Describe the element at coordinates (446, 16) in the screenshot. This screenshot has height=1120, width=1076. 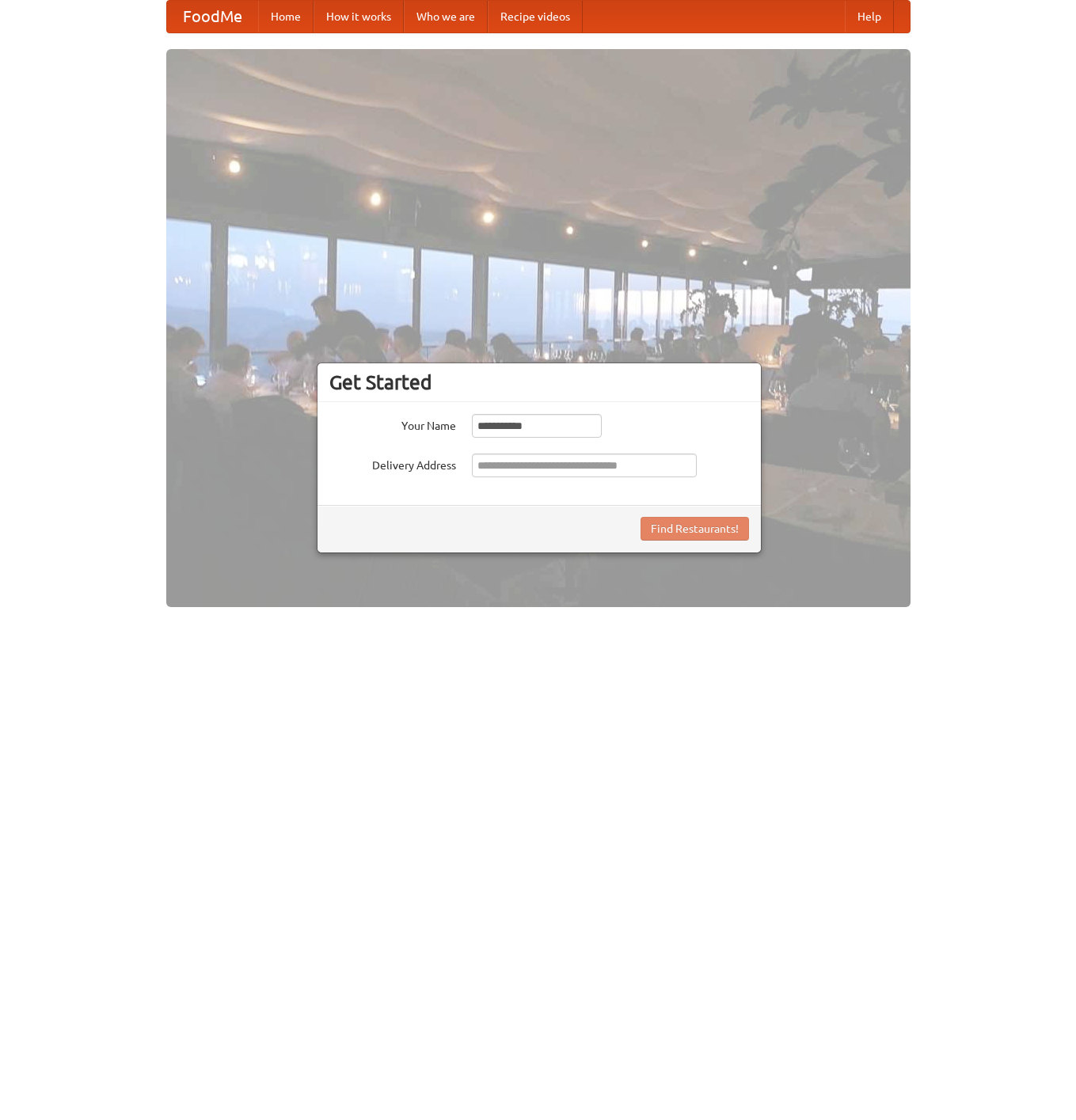
I see `a: Who we are` at that location.